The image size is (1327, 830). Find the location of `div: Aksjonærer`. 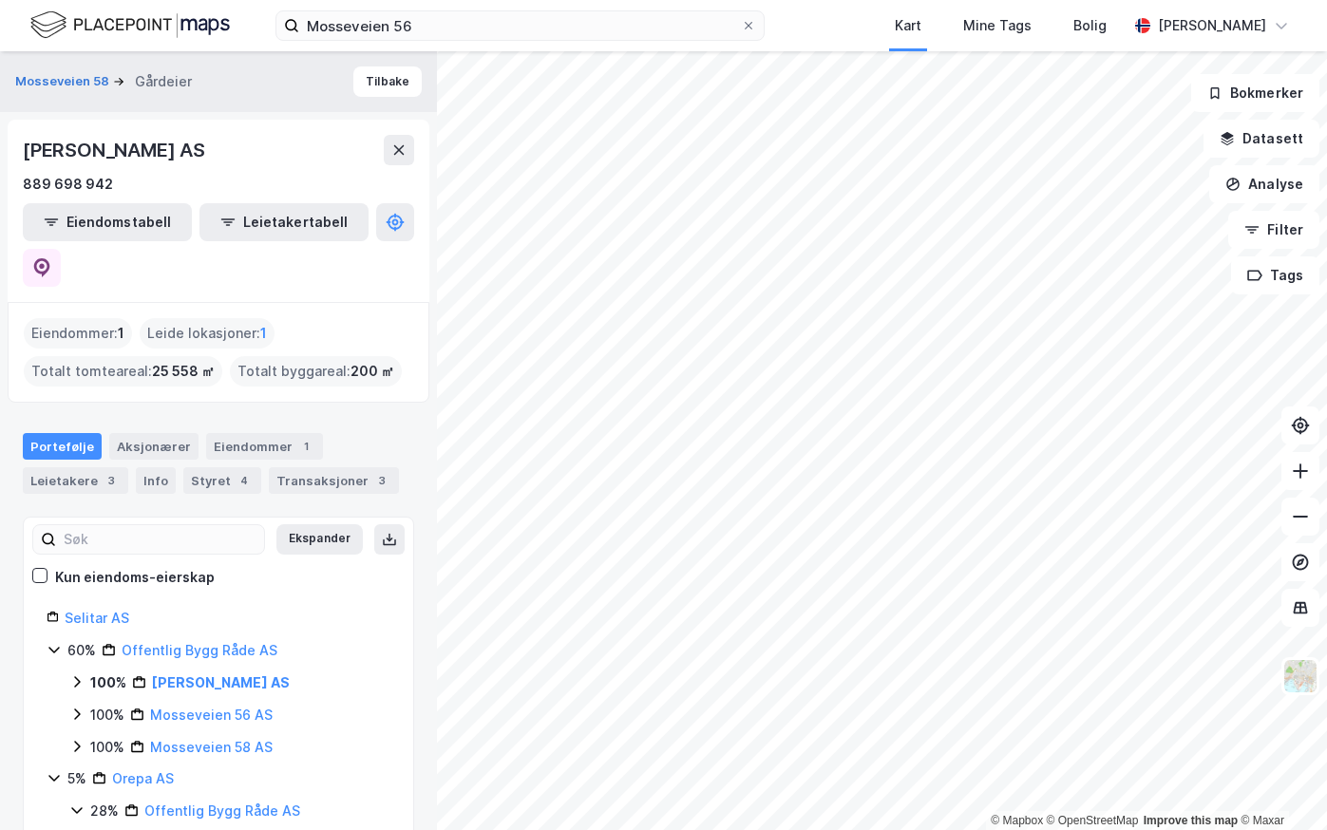

div: Aksjonærer is located at coordinates (154, 447).